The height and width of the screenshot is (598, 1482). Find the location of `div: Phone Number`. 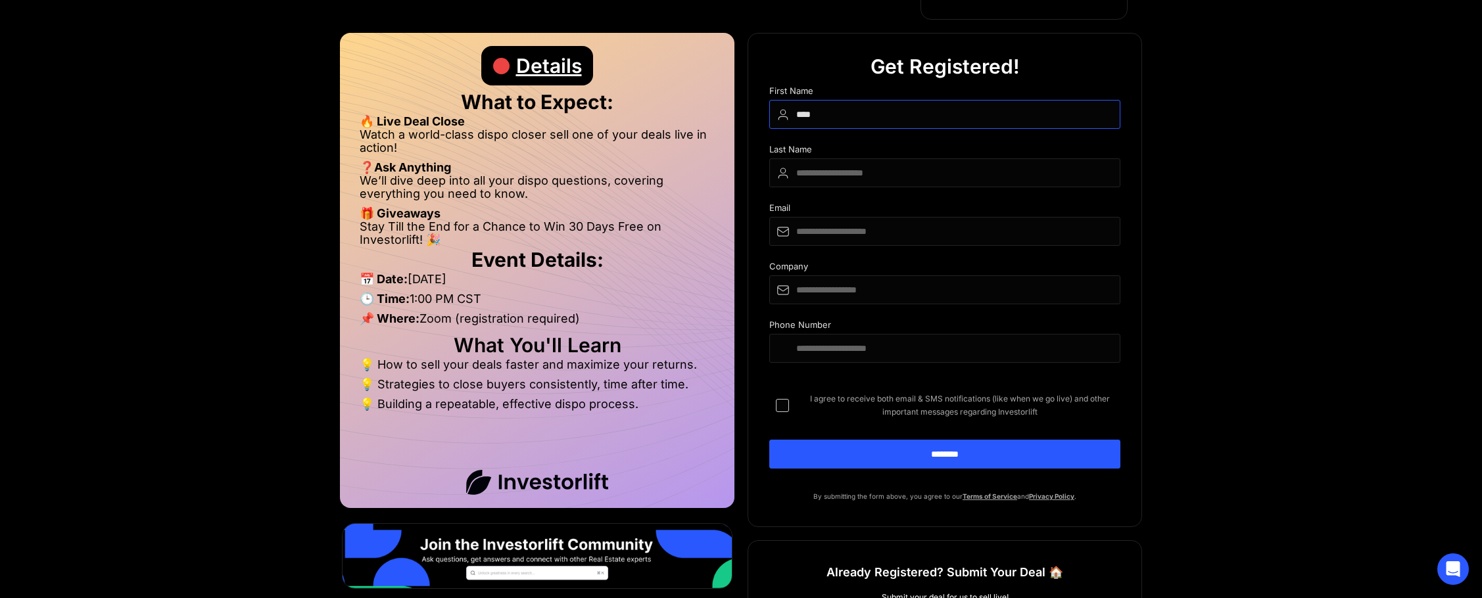

div: Phone Number is located at coordinates (945, 327).